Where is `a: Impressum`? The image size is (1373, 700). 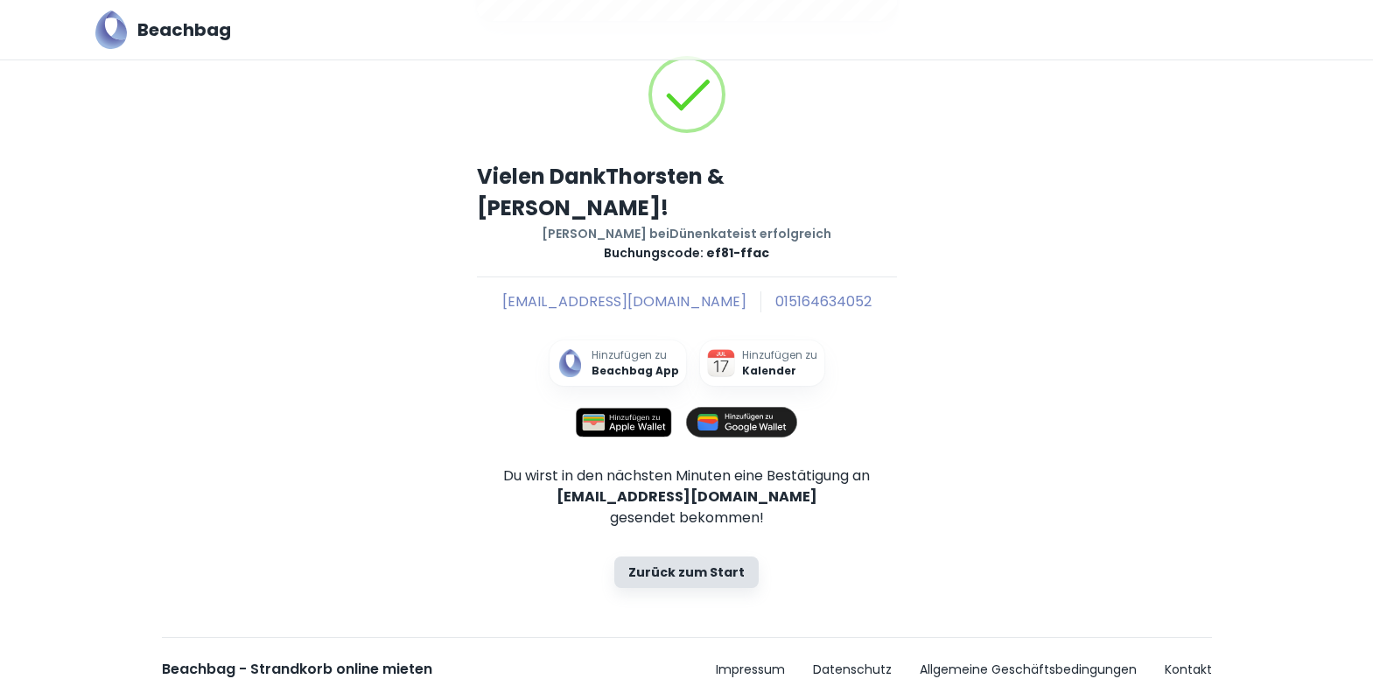
a: Impressum is located at coordinates (750, 669).